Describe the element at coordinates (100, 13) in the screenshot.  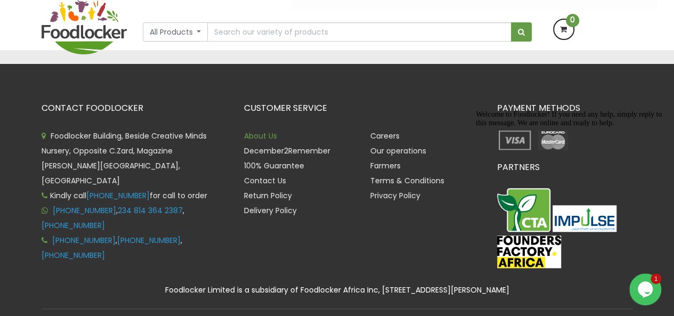
I see `div: Welcome to Foodlocker! If you need any help, simply reply to this message. We are online and read...` at that location.